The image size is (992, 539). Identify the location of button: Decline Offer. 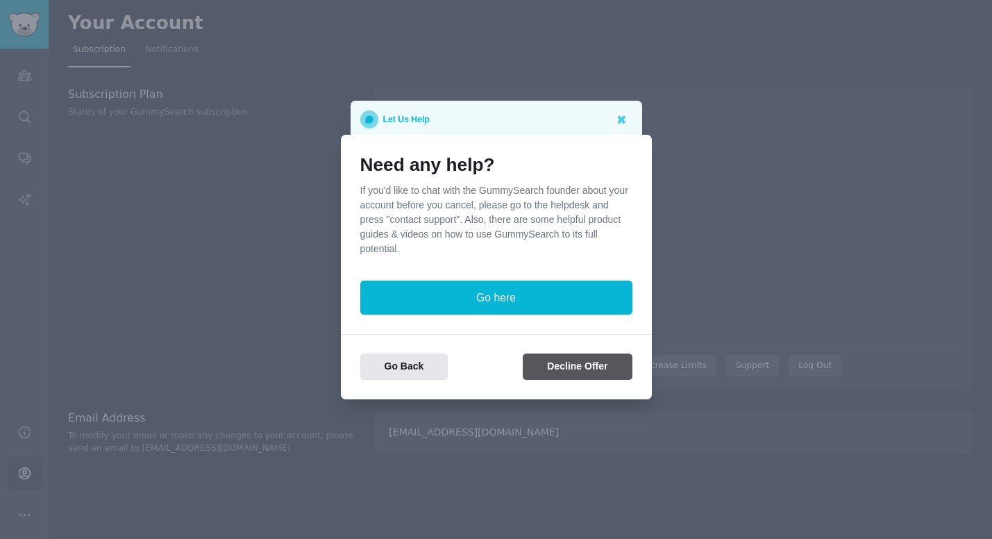
(577, 367).